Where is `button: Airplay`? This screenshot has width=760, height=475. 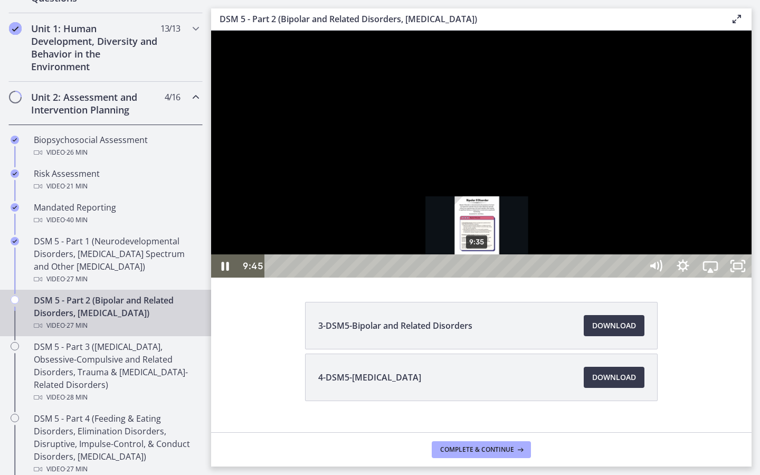
button: Airplay is located at coordinates (499, 235).